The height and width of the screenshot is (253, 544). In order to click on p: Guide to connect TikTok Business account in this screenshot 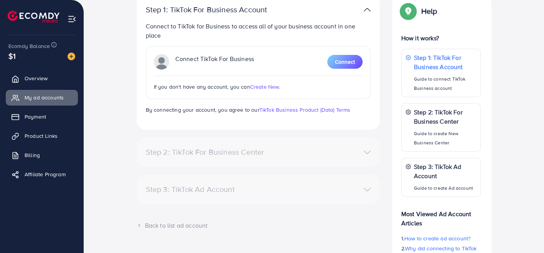, I will do `click(446, 84)`.